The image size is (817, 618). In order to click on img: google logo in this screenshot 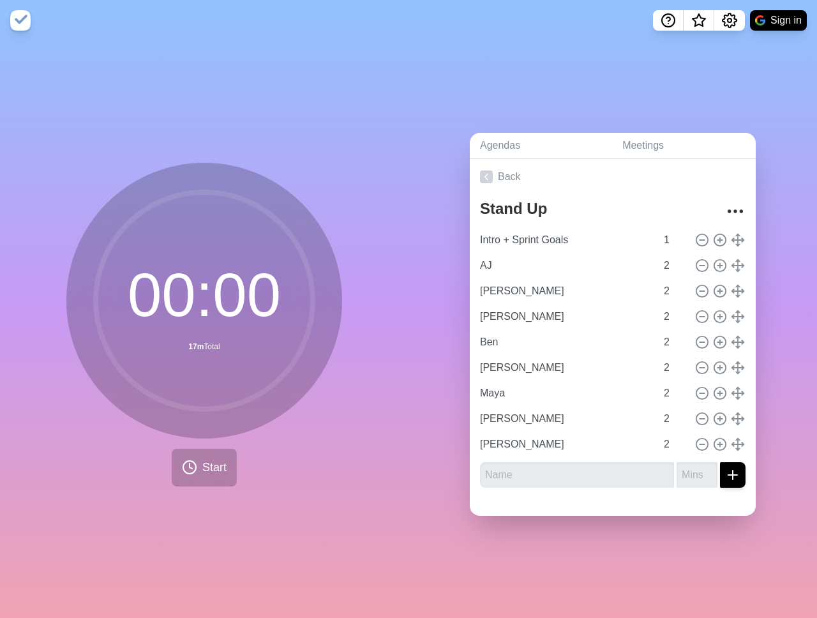, I will do `click(760, 20)`.